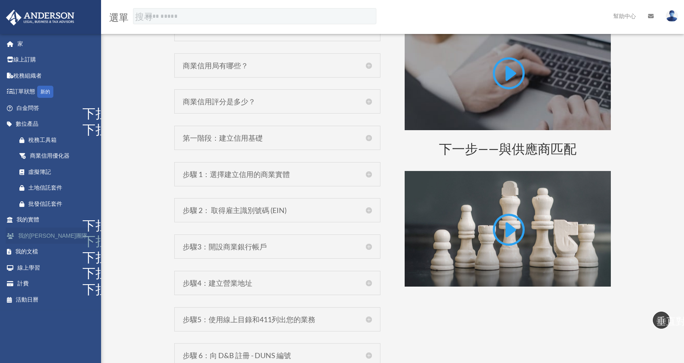 Image resolution: width=684 pixels, height=363 pixels. I want to click on font: 商業信用局有哪些？, so click(215, 65).